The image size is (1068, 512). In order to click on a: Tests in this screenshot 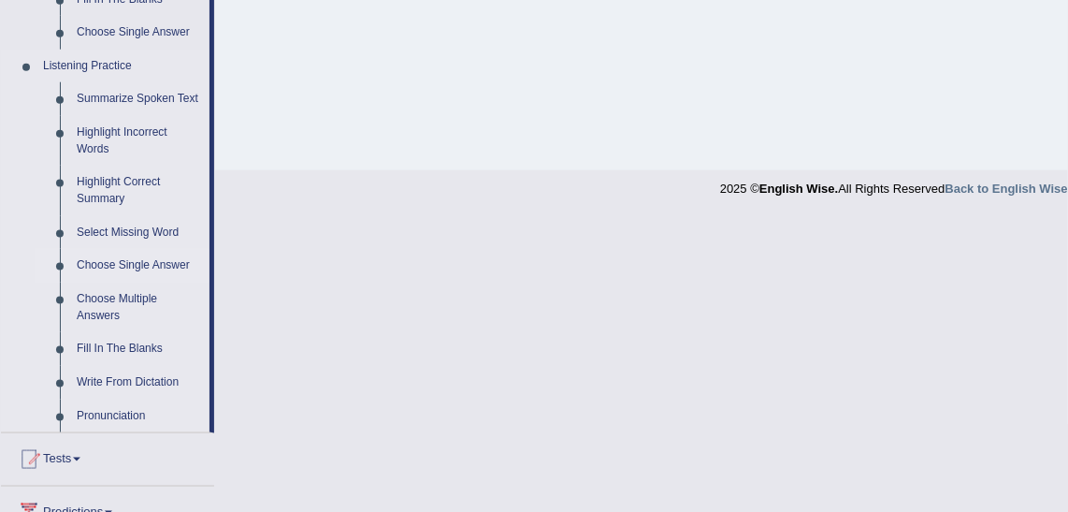, I will do `click(108, 457)`.